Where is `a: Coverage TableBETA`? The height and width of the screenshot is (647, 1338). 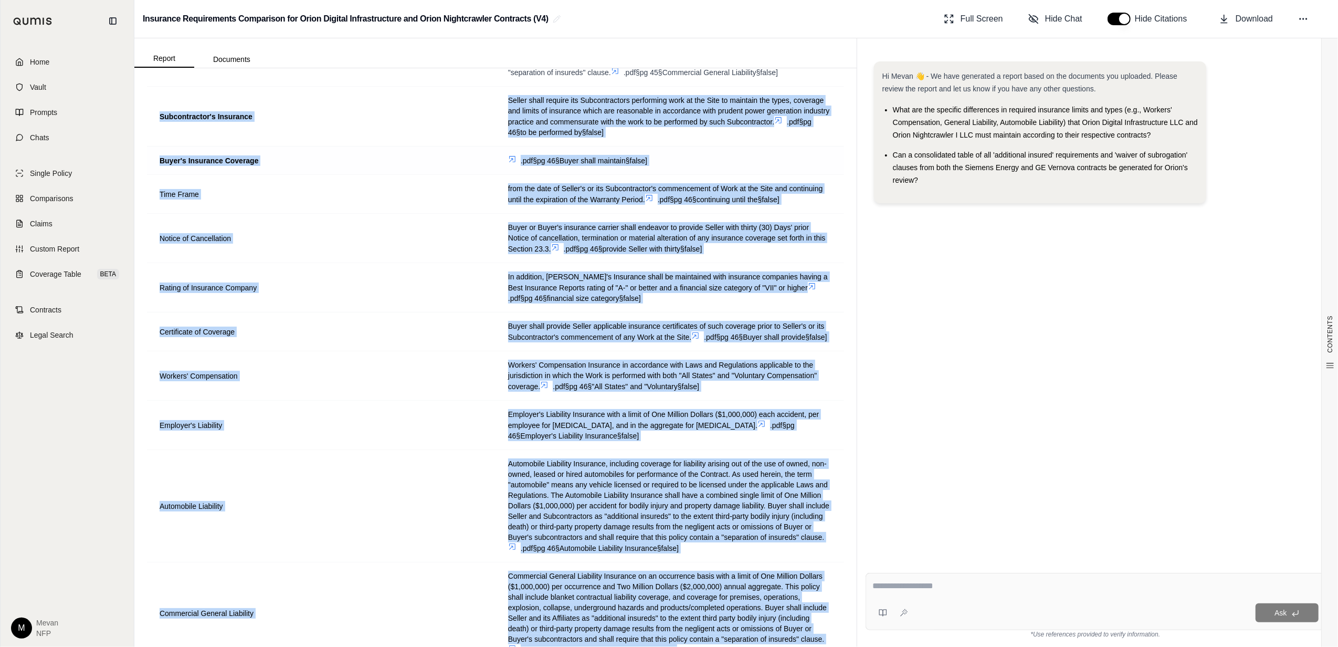
a: Coverage TableBETA is located at coordinates (67, 274).